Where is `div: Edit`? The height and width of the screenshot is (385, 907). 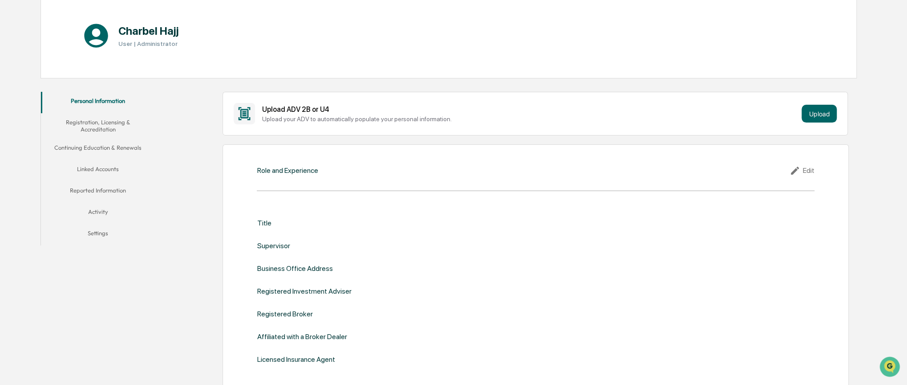 div: Edit is located at coordinates (802, 170).